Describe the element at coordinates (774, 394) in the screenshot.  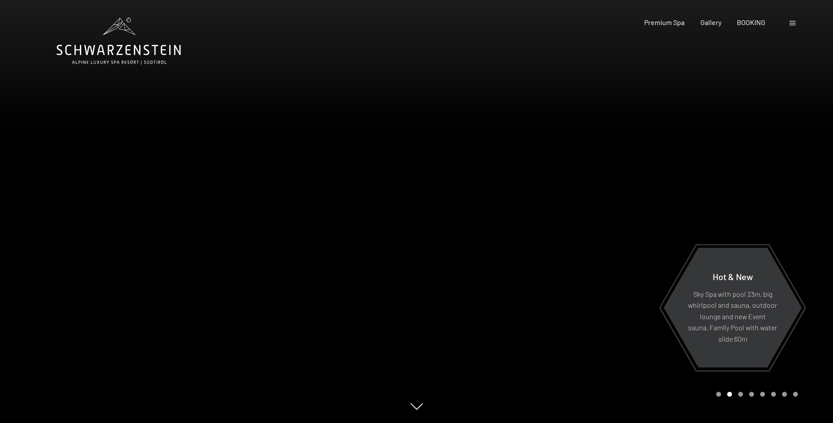
I see `div: Carousel Page 6` at that location.